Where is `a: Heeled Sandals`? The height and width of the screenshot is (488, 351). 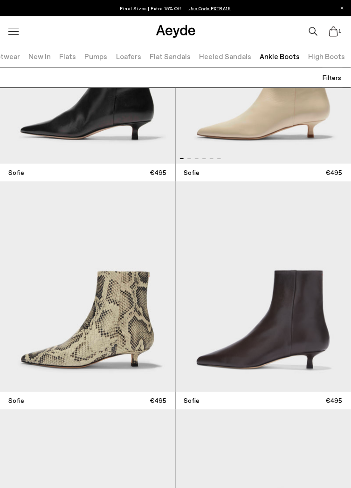
a: Heeled Sandals is located at coordinates (225, 56).